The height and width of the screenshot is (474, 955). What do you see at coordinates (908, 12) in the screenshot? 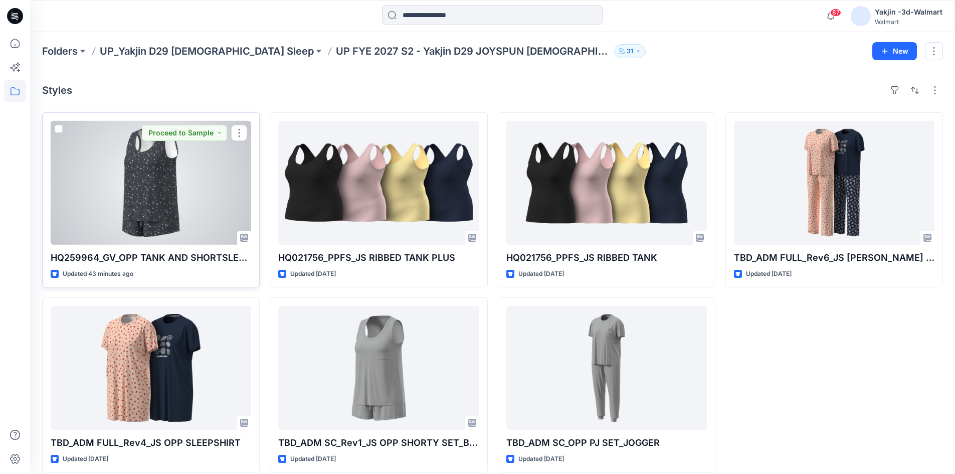
I see `div: Yakjin -3d-Walmart` at bounding box center [908, 12].